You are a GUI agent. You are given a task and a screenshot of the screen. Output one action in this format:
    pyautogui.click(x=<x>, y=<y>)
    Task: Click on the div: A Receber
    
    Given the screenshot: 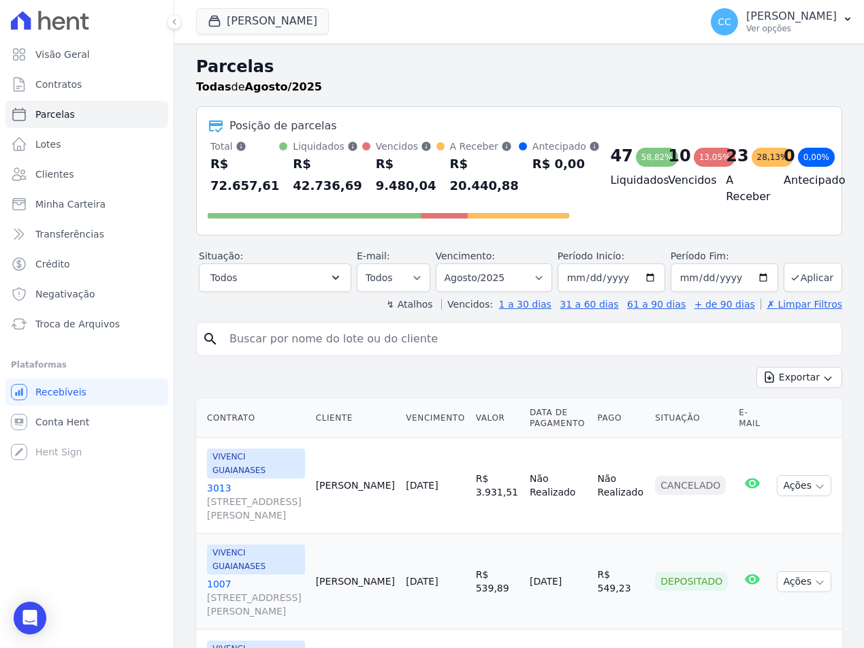 What is the action you would take?
    pyautogui.click(x=484, y=146)
    